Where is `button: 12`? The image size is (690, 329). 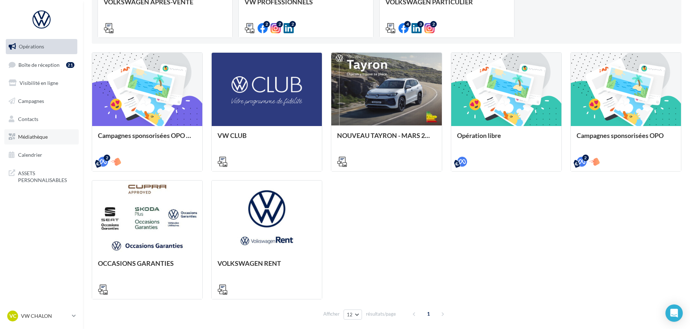
button: 12 is located at coordinates (353, 315).